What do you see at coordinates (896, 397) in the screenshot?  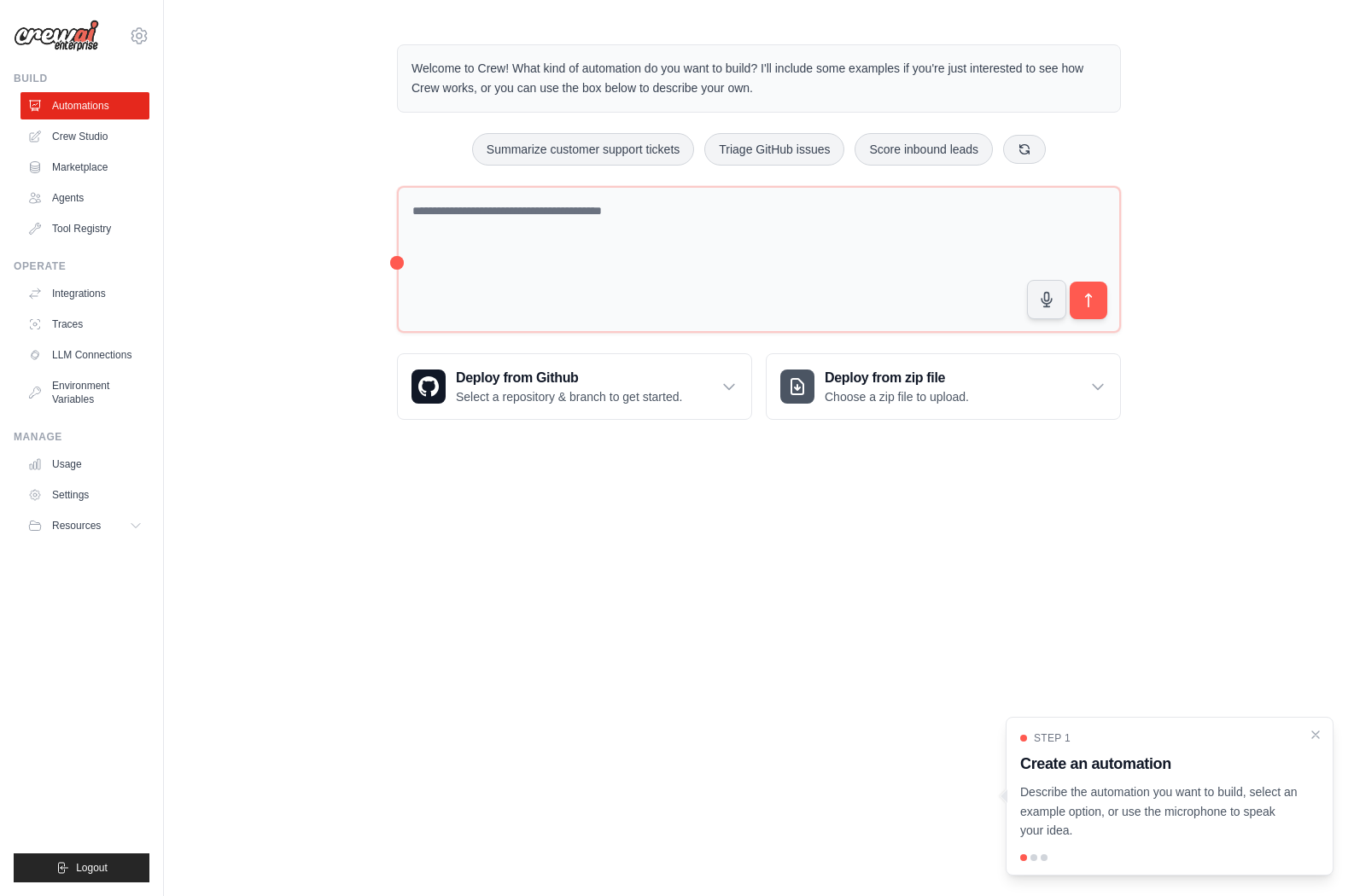 I see `p: Choose a zip file to upload.` at bounding box center [896, 397].